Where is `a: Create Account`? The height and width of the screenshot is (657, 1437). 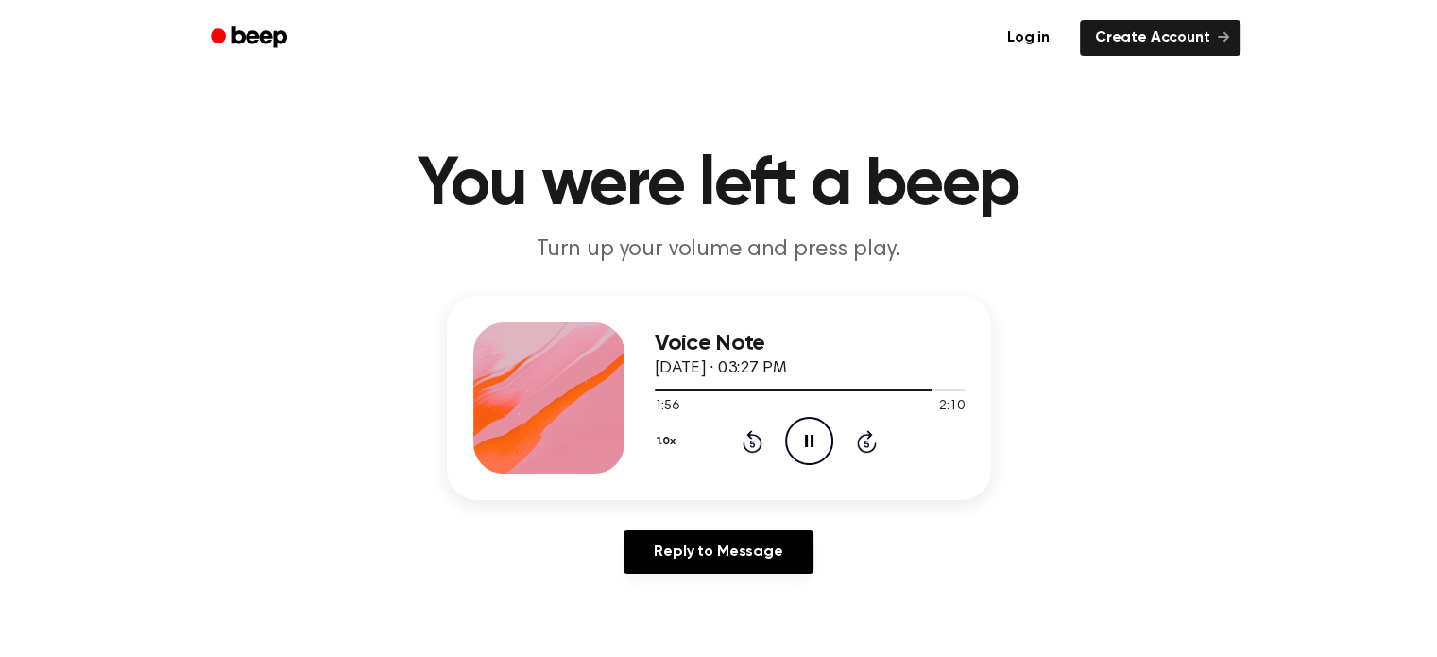
a: Create Account is located at coordinates (1160, 38).